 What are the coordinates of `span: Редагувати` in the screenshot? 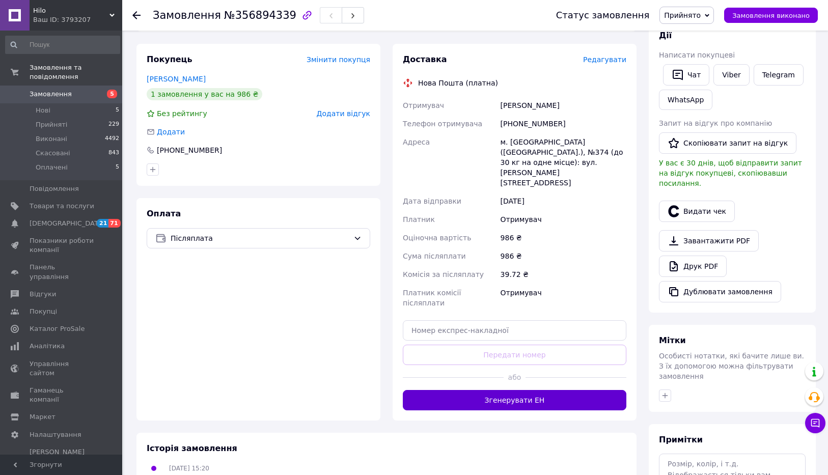 It's located at (604, 60).